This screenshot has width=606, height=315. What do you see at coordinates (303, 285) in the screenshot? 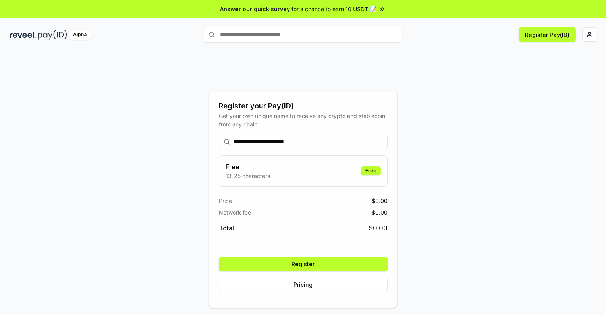
I see `button: Pricing` at bounding box center [303, 285].